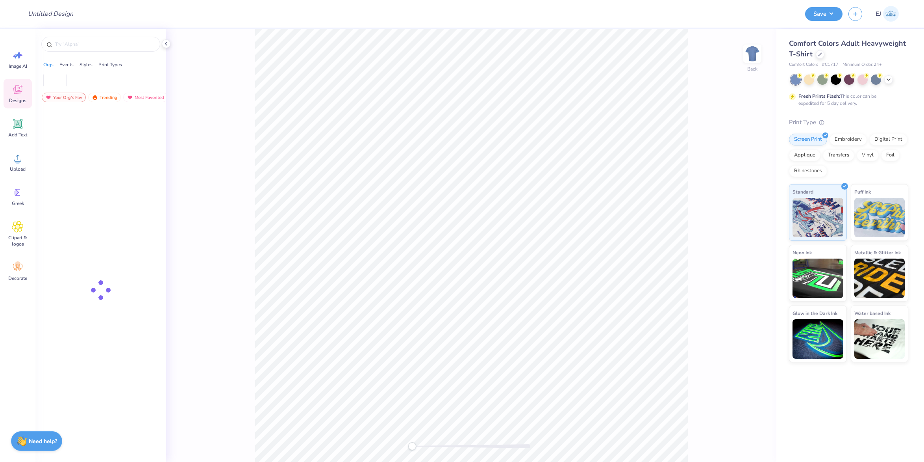 The image size is (924, 462). What do you see at coordinates (880, 217) in the screenshot?
I see `img: Puff Ink` at bounding box center [880, 217].